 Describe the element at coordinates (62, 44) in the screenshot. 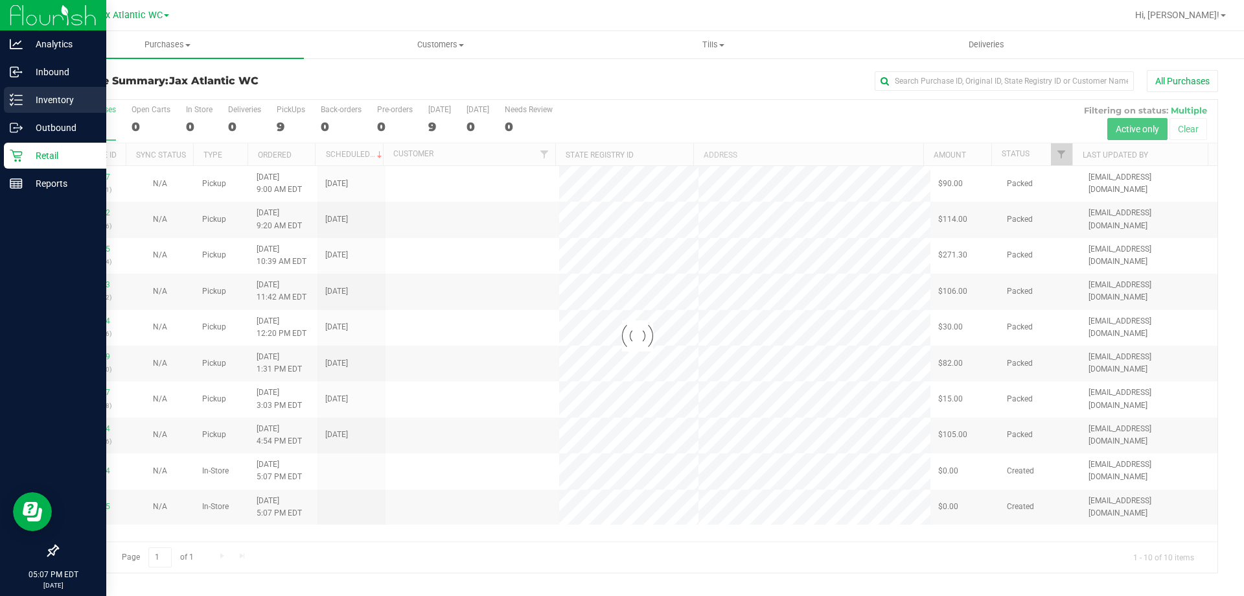

I see `p: Analytics` at that location.